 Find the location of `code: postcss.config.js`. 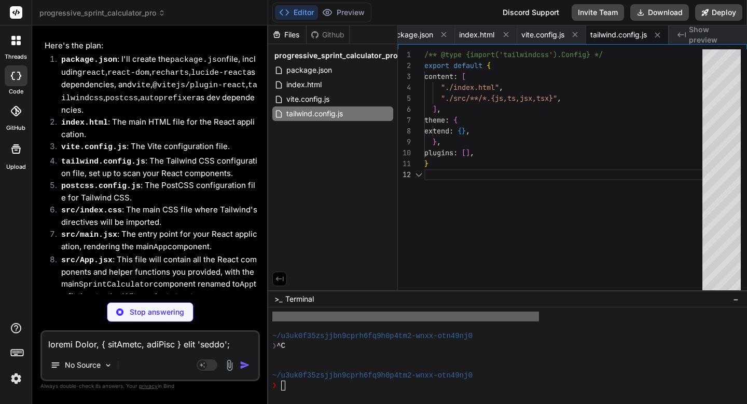

code: postcss.config.js is located at coordinates (101, 186).